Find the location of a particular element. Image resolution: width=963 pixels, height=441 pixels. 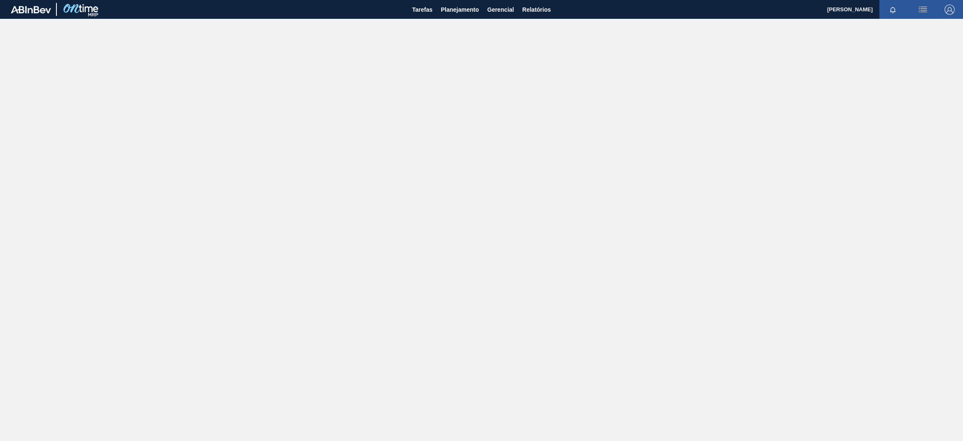

span: Relatórios is located at coordinates (537, 10).